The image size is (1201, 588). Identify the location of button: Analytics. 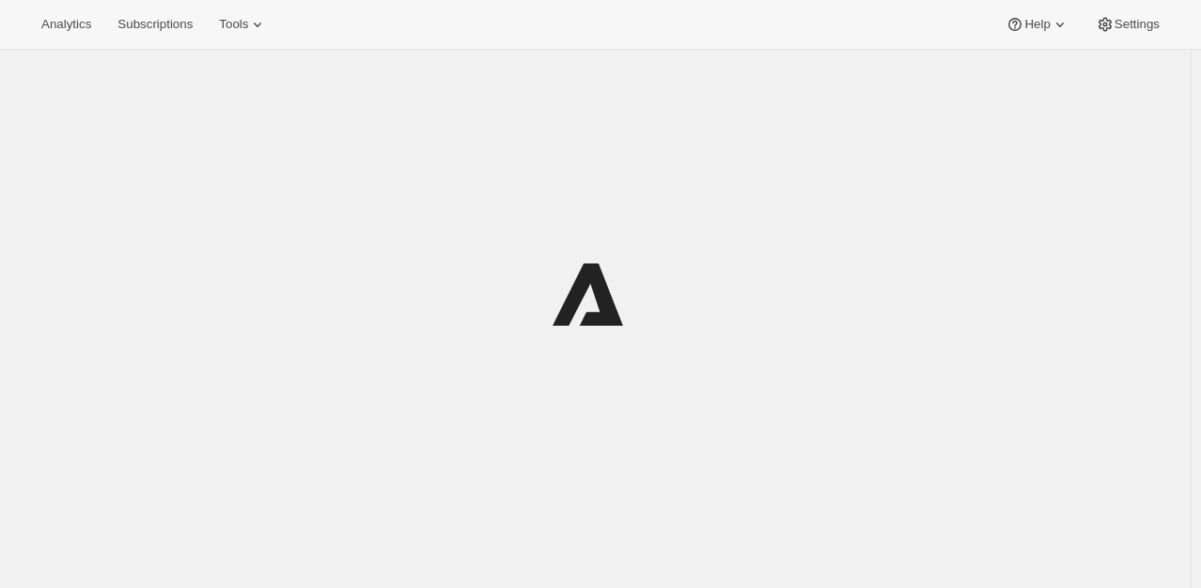
(66, 24).